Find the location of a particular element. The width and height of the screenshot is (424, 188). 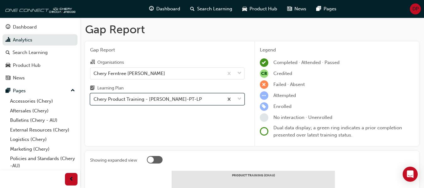

span: learningRecordVerb_ATTEMPT-icon is located at coordinates (264, 95).